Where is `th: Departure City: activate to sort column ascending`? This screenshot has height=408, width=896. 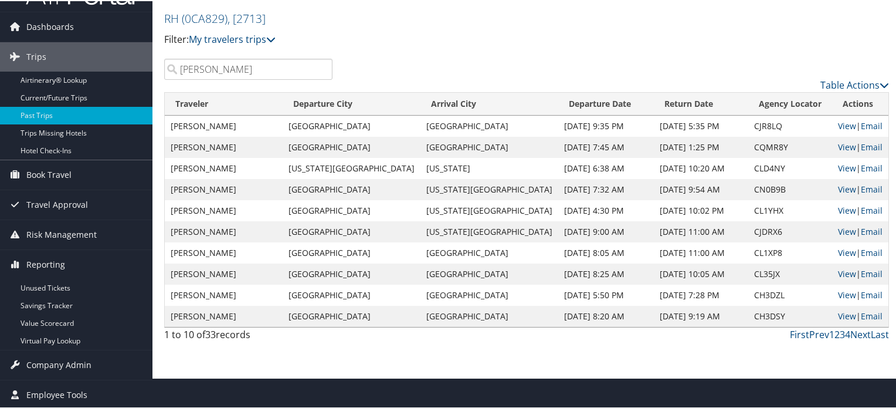 th: Departure City: activate to sort column ascending is located at coordinates (351, 103).